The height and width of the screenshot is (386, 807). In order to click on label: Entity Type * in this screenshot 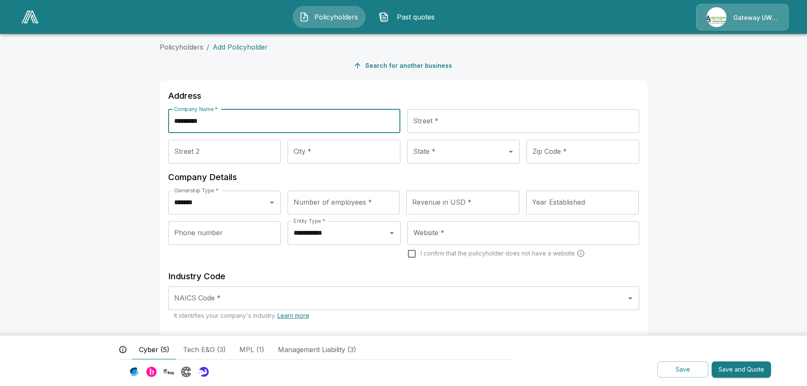, I will do `click(309, 221)`.